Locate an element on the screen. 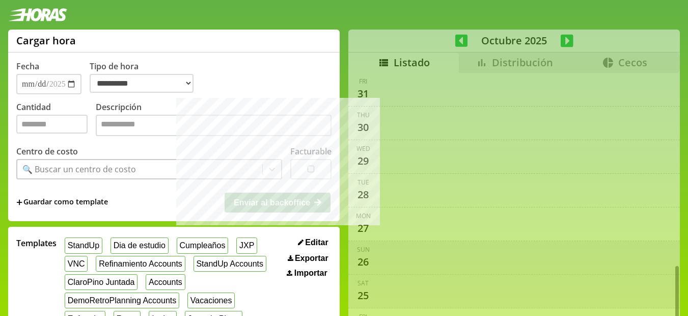  button: ClaroPino Juntada is located at coordinates (101, 281).